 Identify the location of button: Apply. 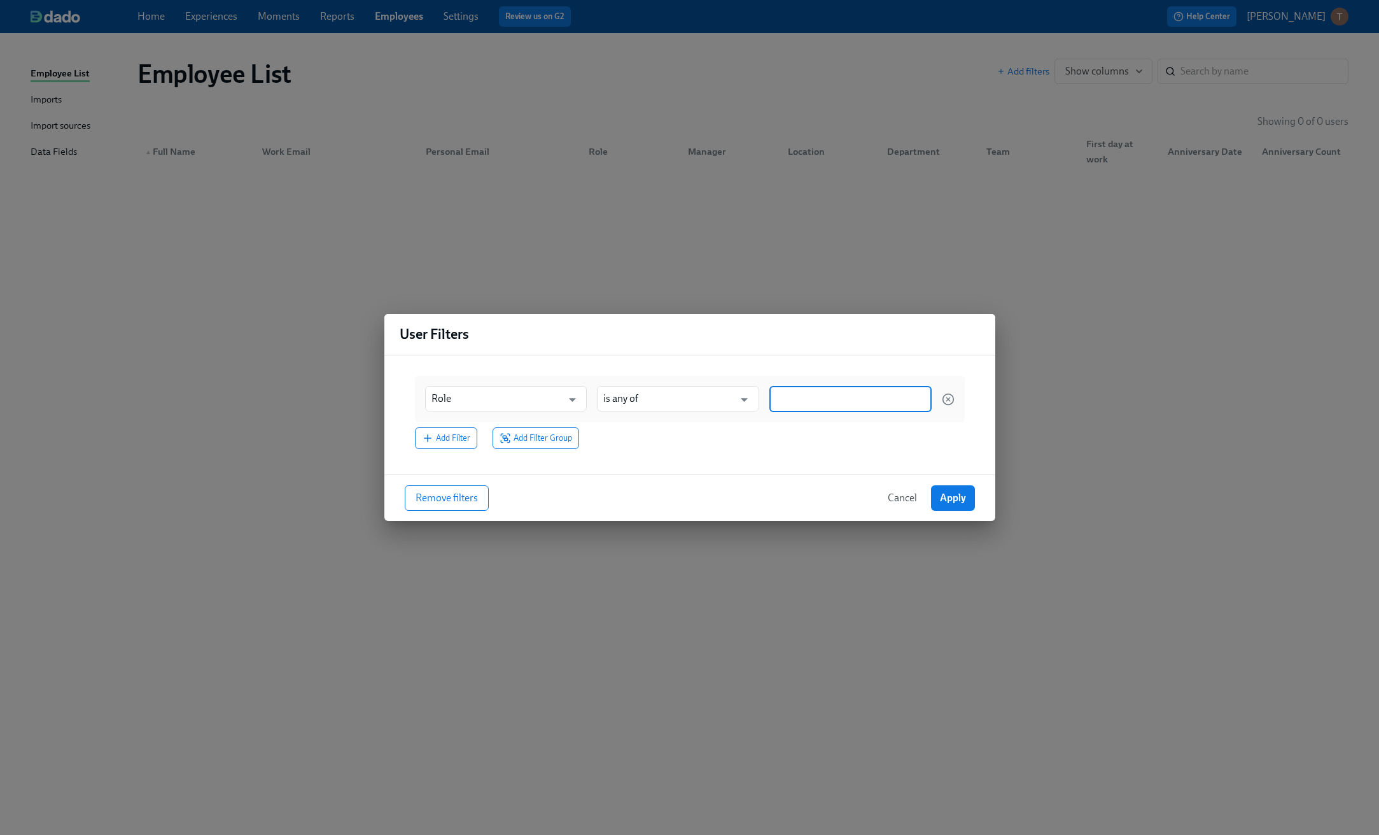
(953, 498).